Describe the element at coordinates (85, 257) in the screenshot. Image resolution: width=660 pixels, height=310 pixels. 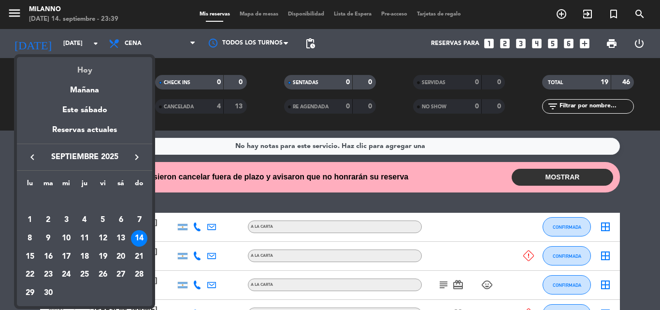
I see `td: 18 de septiembre de 2025` at that location.